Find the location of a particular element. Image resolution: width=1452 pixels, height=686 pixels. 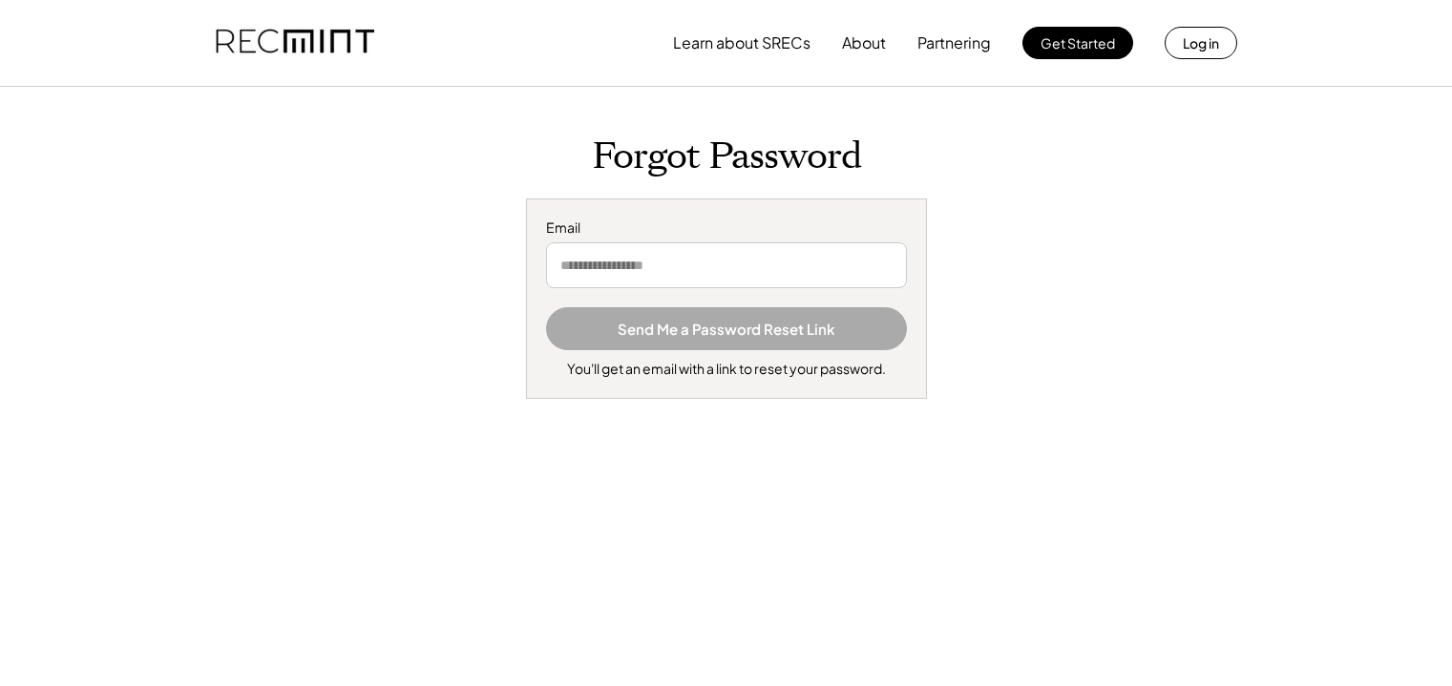

div: Email is located at coordinates (726, 228).